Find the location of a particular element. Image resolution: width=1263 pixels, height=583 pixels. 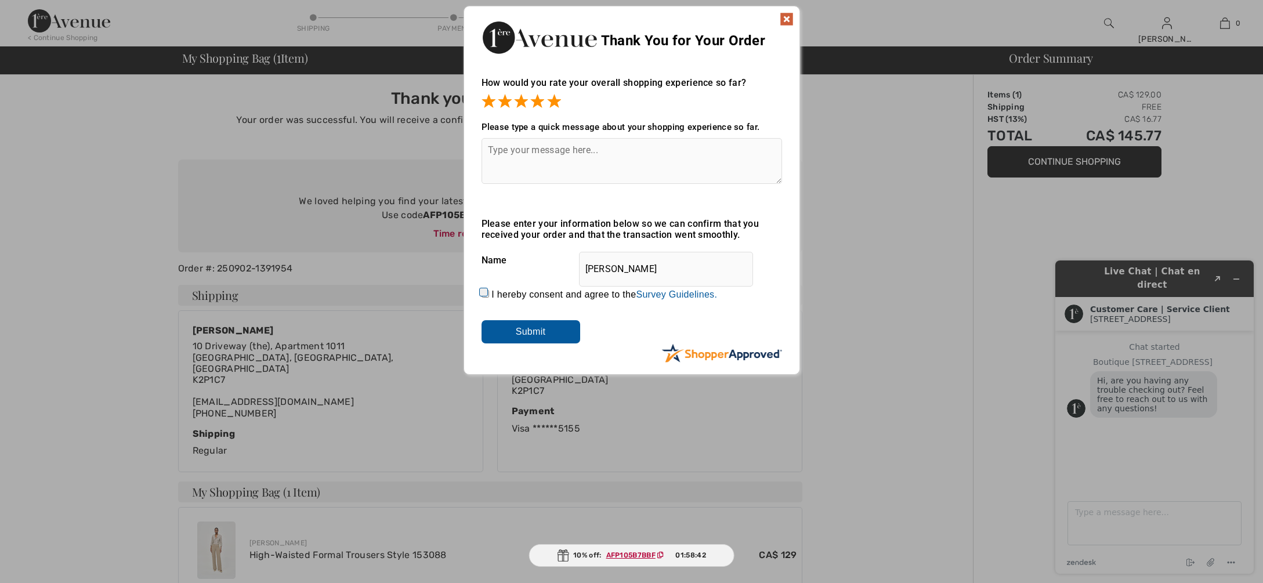

span: Hi, are you having any trouble checking out? Feel free to reach out to us with any questions! is located at coordinates (107, 143).